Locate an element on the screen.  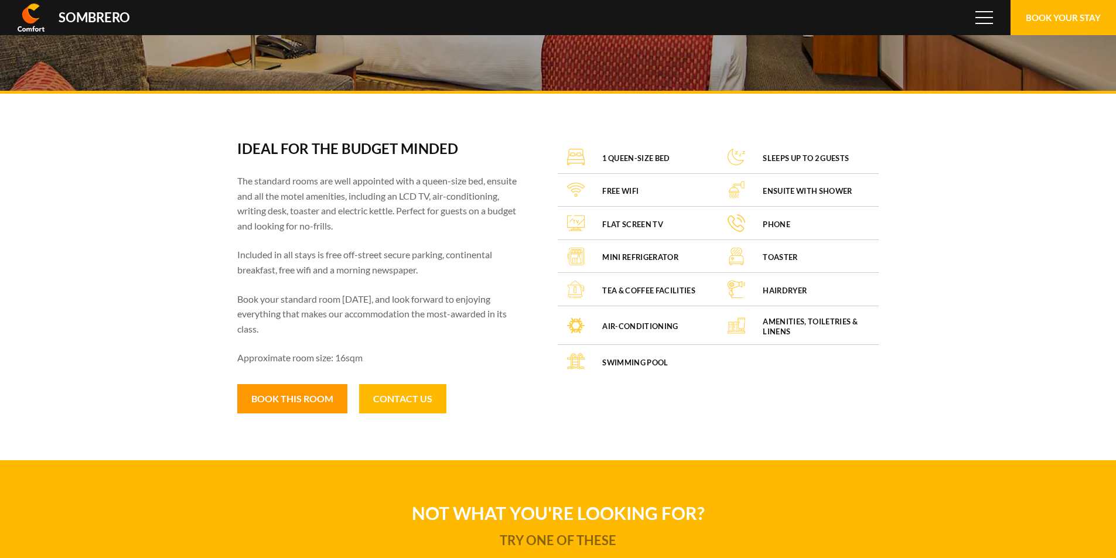
button: Book this room is located at coordinates (292, 399).